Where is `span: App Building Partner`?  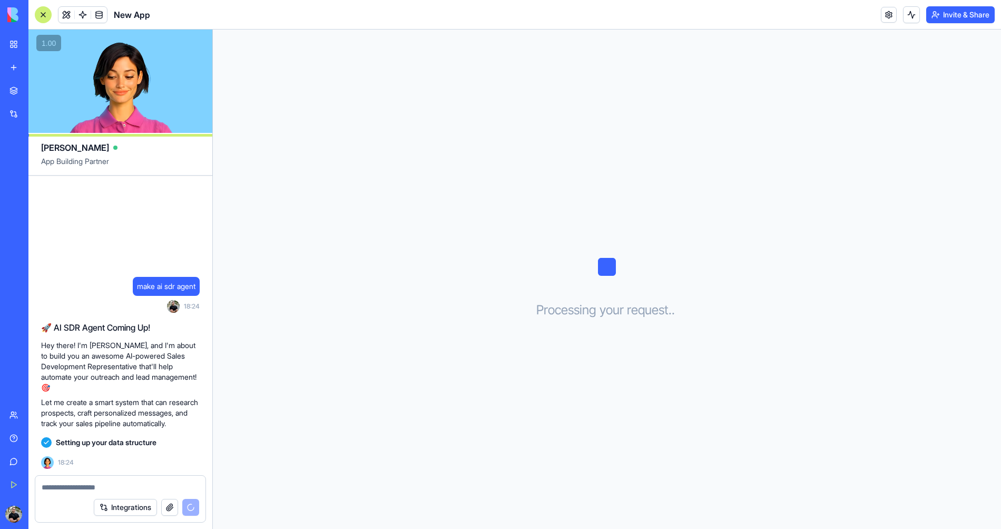
span: App Building Partner is located at coordinates (120, 166).